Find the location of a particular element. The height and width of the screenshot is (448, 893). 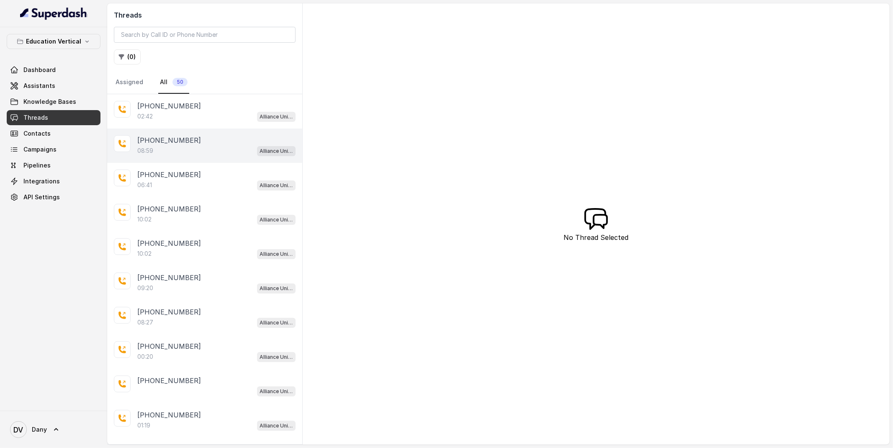

a: Contacts is located at coordinates (54, 134).